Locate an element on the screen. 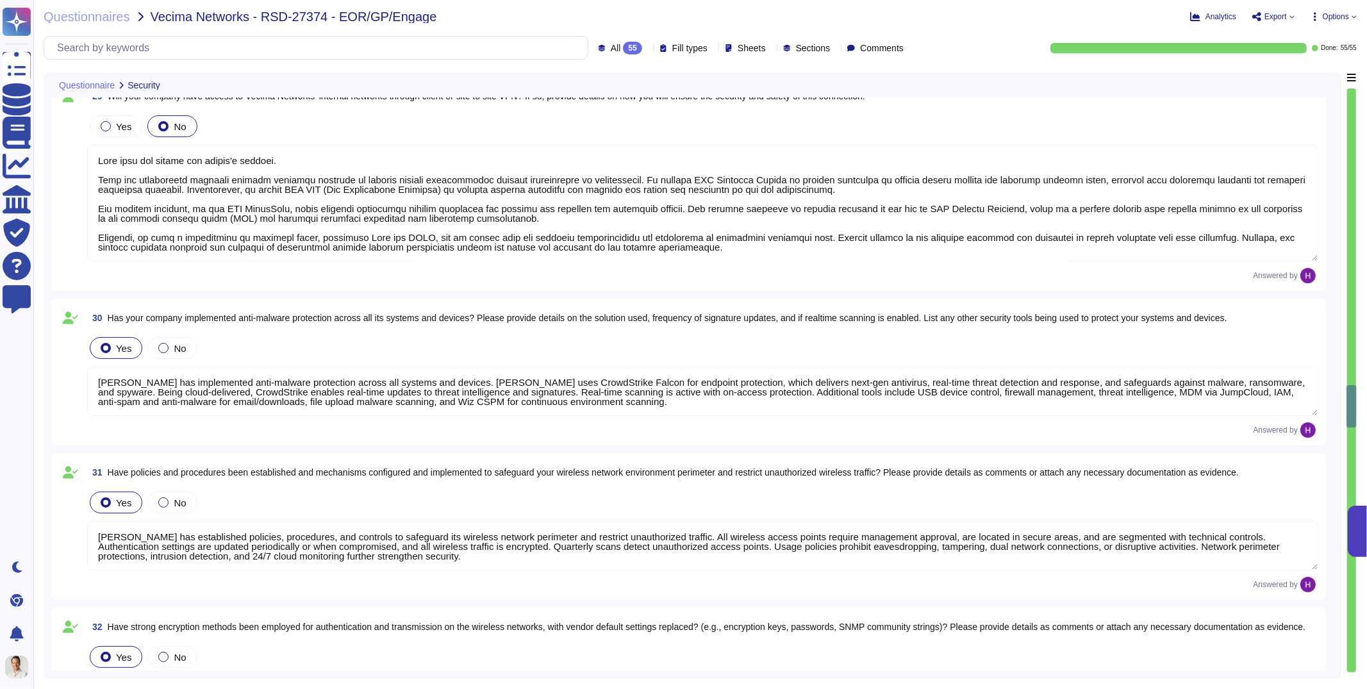 This screenshot has height=689, width=1367. span: Options is located at coordinates (1335, 17).